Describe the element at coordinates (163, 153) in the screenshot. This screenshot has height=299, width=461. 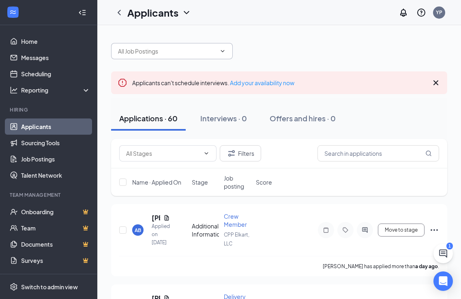
I see `input: All Stages` at that location.